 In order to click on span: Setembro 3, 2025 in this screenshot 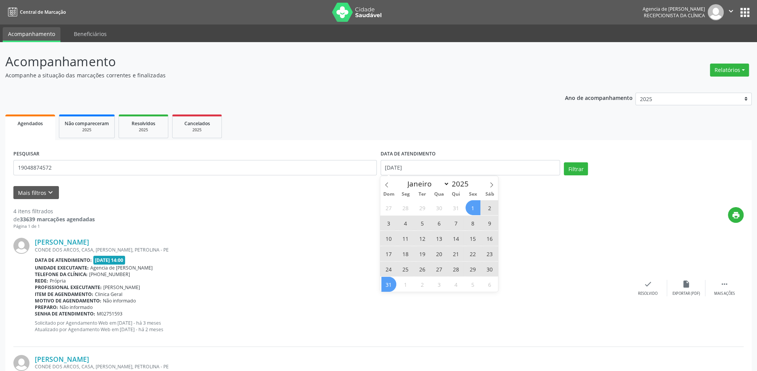, I will do `click(439, 284)`.